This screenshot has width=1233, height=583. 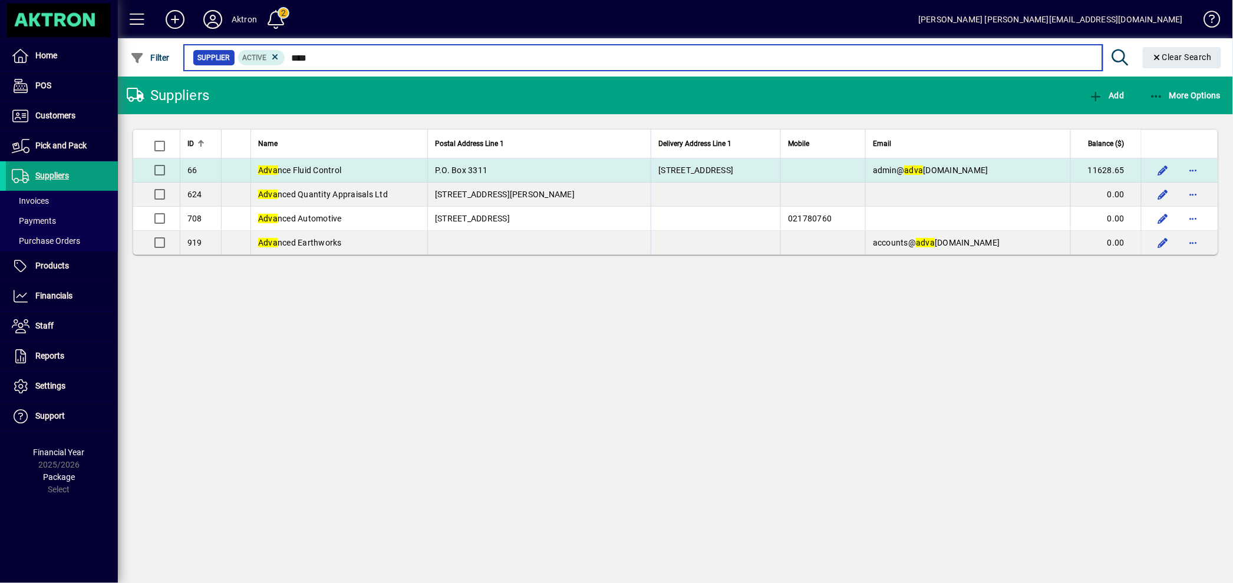 What do you see at coordinates (62, 146) in the screenshot?
I see `a: Pick and Pack` at bounding box center [62, 146].